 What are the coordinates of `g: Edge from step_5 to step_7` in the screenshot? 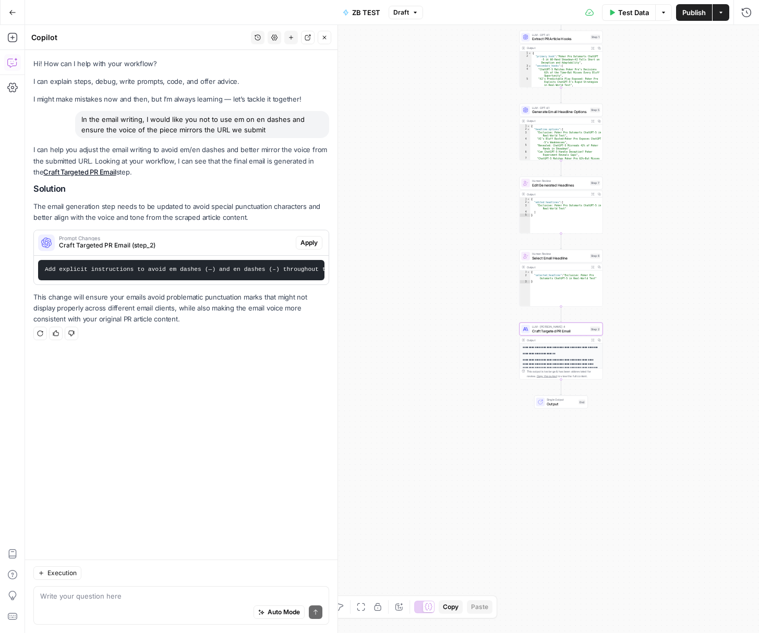 It's located at (560, 168).